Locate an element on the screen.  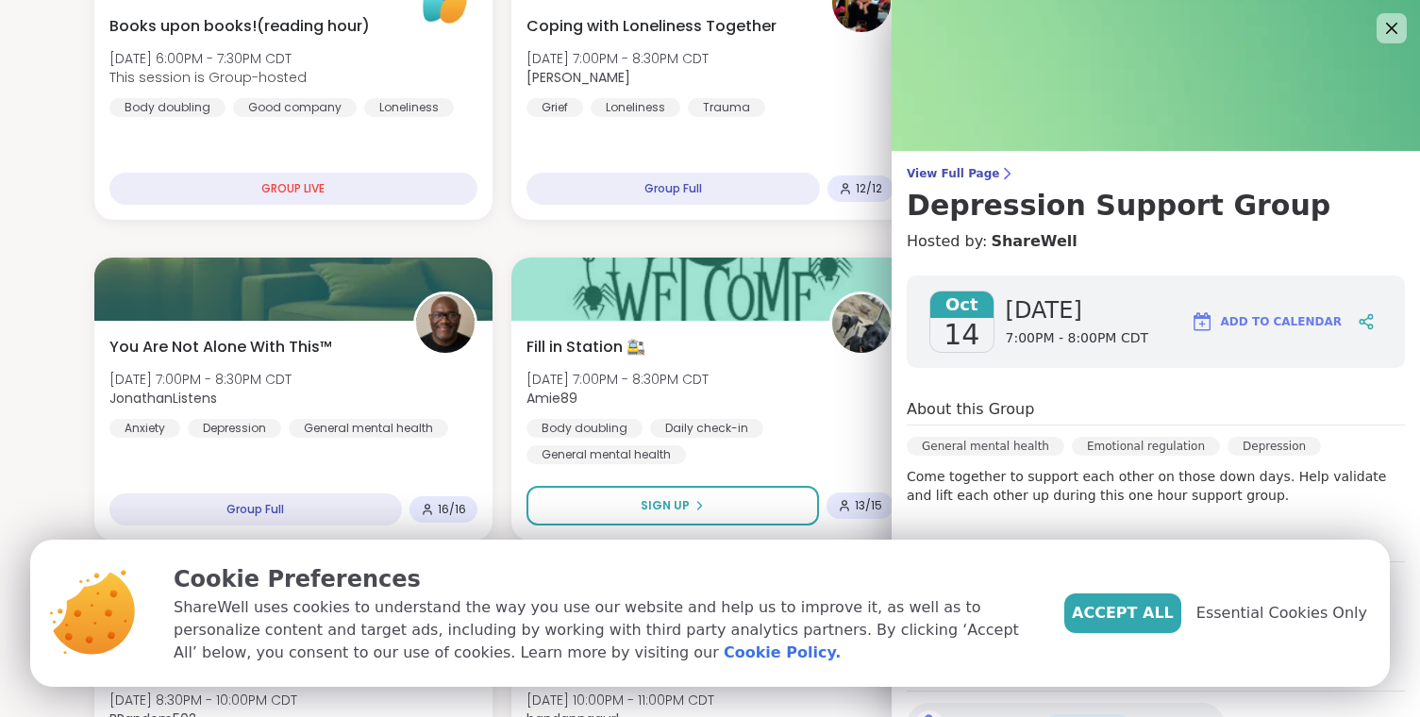
span: Essential Cookies Only is located at coordinates (1281, 613).